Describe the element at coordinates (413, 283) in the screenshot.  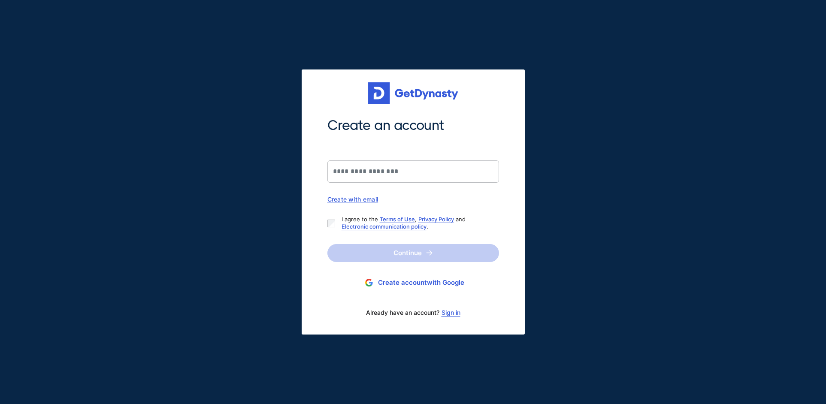
I see `button: Create accountwith Google` at that location.